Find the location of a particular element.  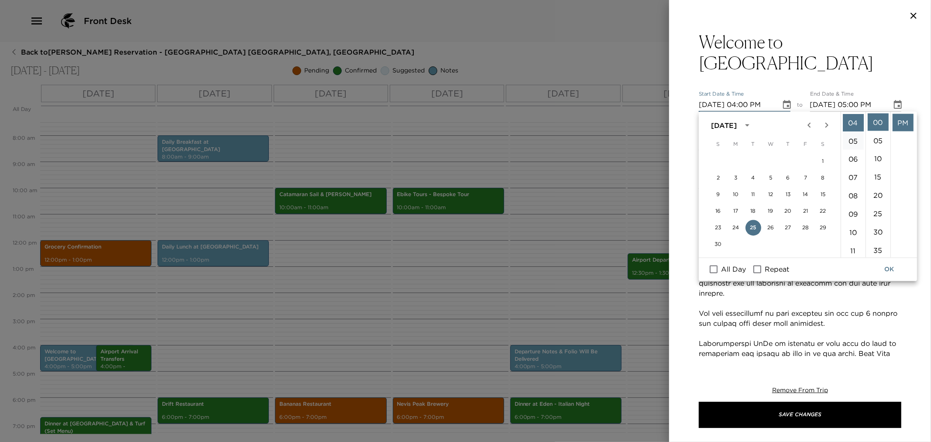

button: 7 is located at coordinates (806, 178).